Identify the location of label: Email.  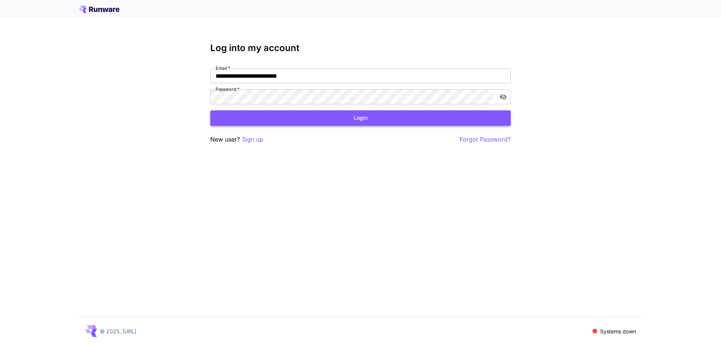
(223, 68).